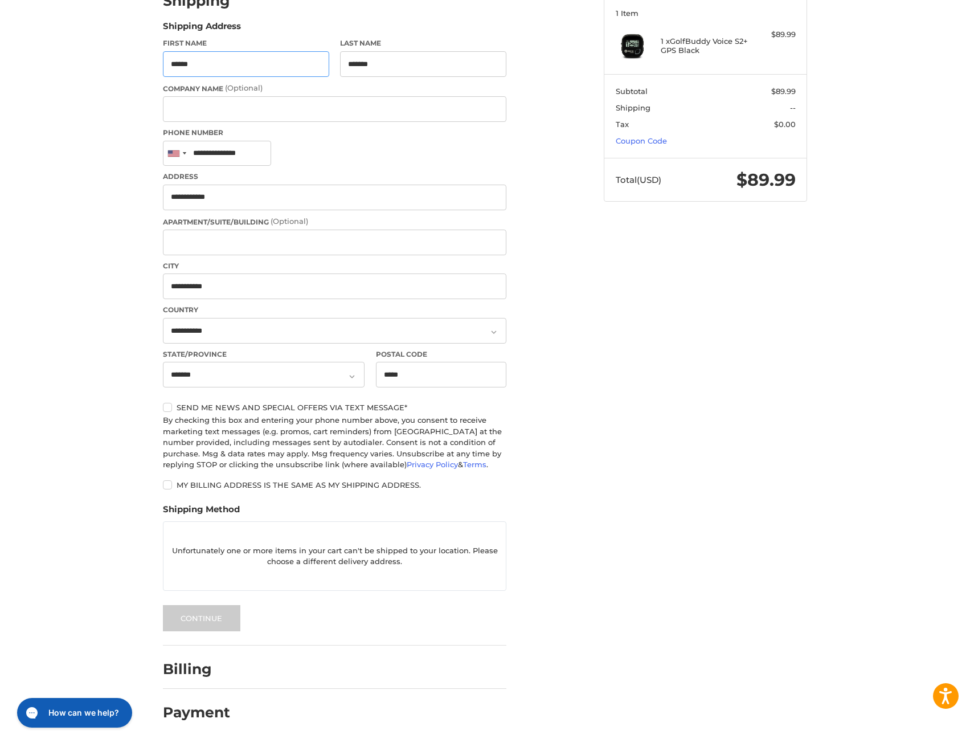 The height and width of the screenshot is (743, 970). What do you see at coordinates (246, 43) in the screenshot?
I see `label: First Name` at bounding box center [246, 43].